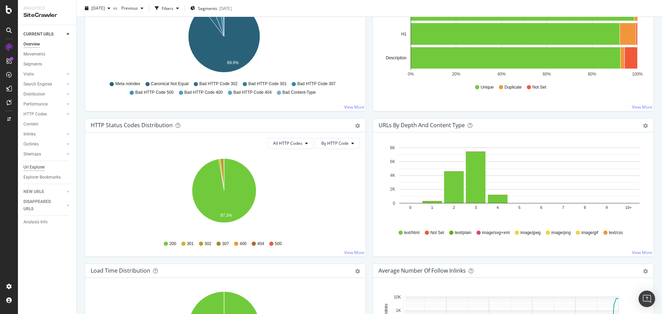  What do you see at coordinates (397, 297) in the screenshot?
I see `text: 10K` at bounding box center [397, 297].